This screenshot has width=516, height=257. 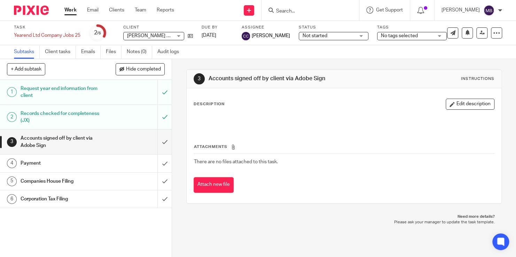 I want to click on label: Tags, so click(x=412, y=27).